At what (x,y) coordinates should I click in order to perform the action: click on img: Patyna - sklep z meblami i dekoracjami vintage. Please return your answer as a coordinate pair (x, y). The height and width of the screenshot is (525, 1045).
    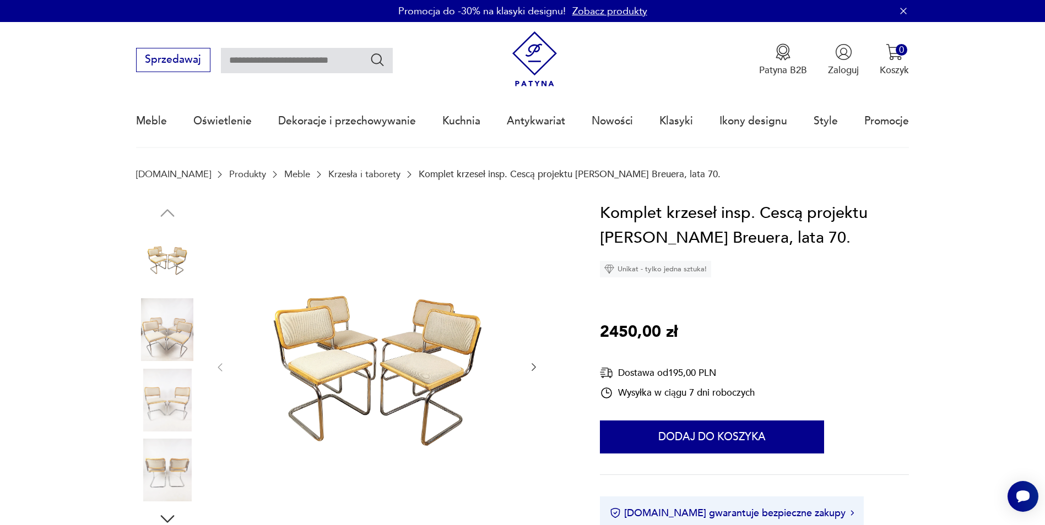
    Looking at the image, I should click on (534, 59).